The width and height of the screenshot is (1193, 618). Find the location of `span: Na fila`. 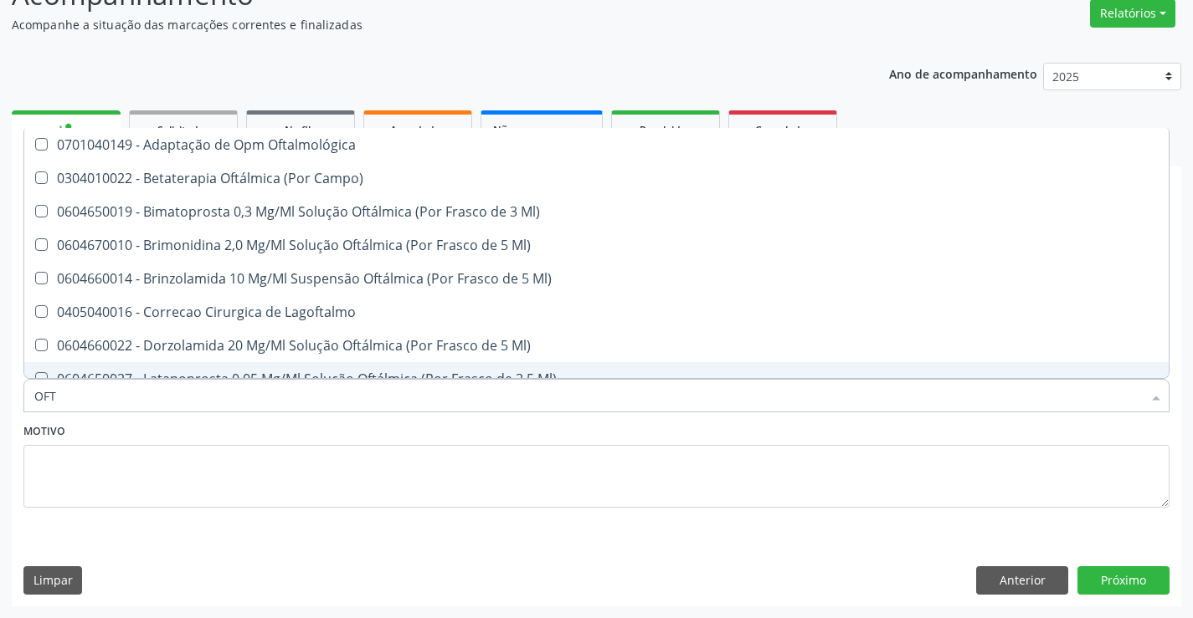

span: Na fila is located at coordinates (300, 130).